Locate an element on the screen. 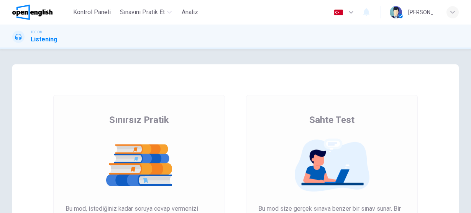 This screenshot has width=471, height=213. h1: Listening is located at coordinates (44, 39).